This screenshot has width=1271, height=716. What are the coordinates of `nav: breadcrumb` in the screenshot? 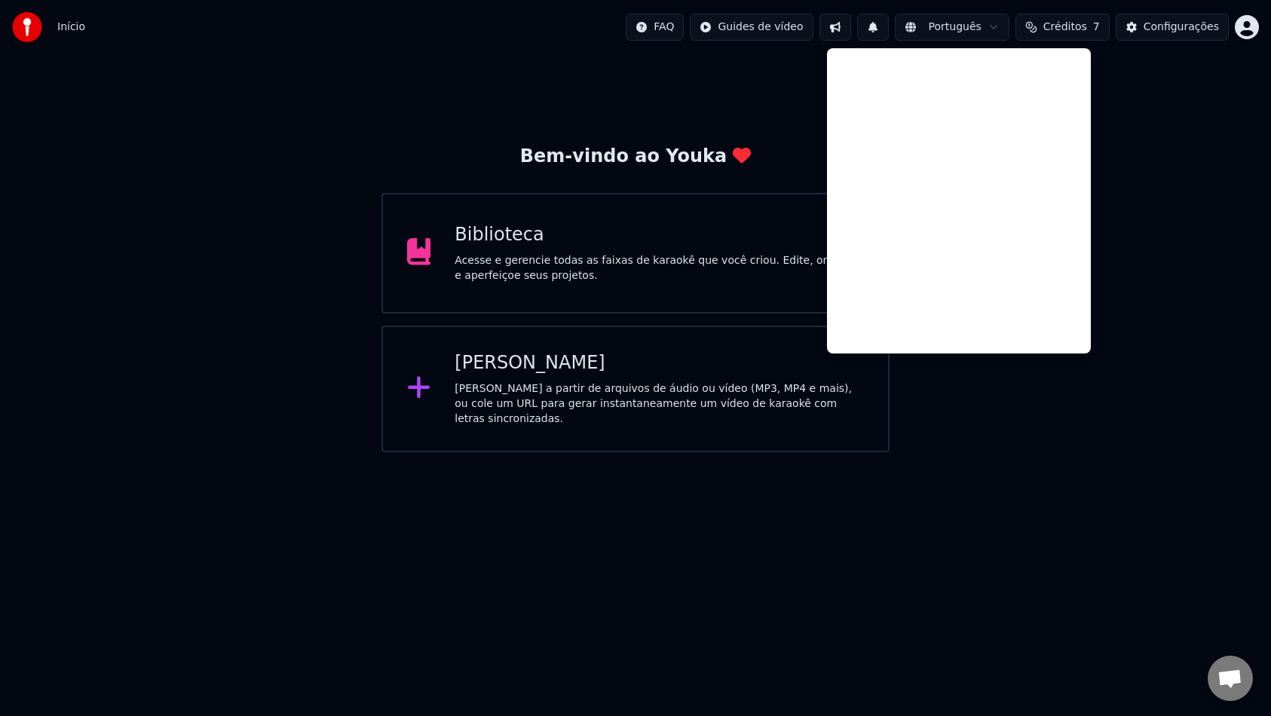 It's located at (71, 27).